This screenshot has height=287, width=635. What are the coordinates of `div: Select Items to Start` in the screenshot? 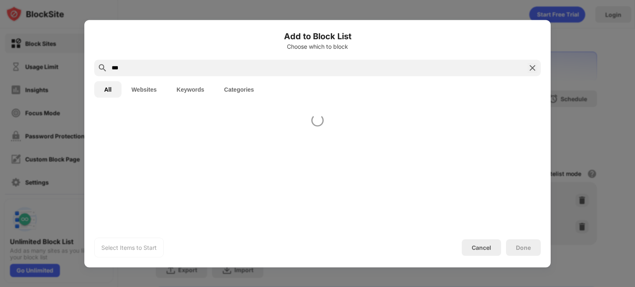 It's located at (129, 248).